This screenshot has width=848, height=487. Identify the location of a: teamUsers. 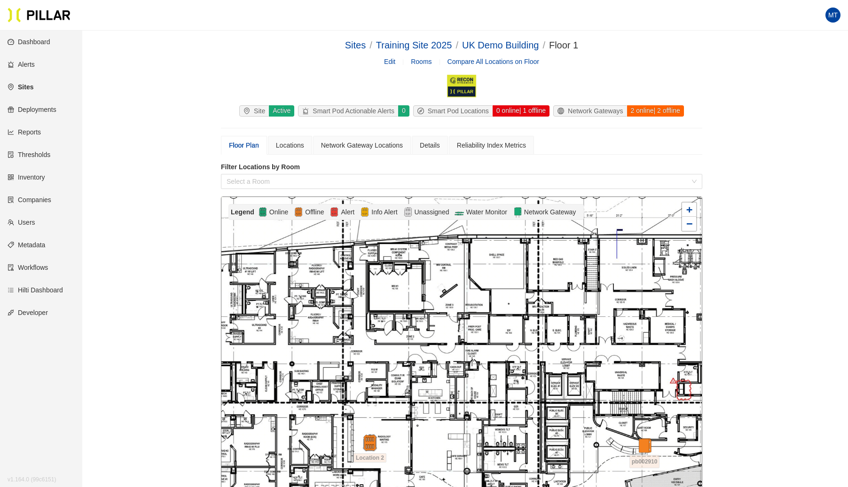
(21, 222).